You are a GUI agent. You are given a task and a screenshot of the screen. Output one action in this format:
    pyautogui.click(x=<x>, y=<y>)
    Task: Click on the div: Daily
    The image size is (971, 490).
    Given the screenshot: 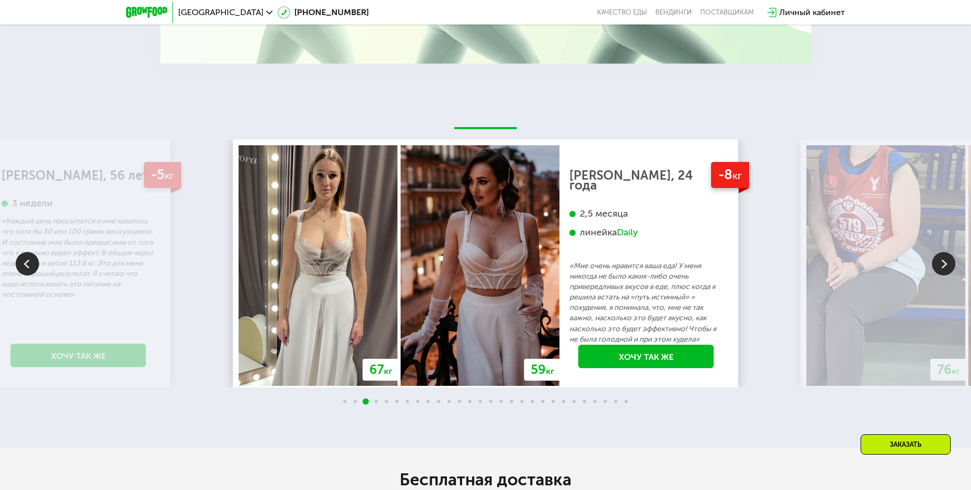 What is the action you would take?
    pyautogui.click(x=627, y=232)
    